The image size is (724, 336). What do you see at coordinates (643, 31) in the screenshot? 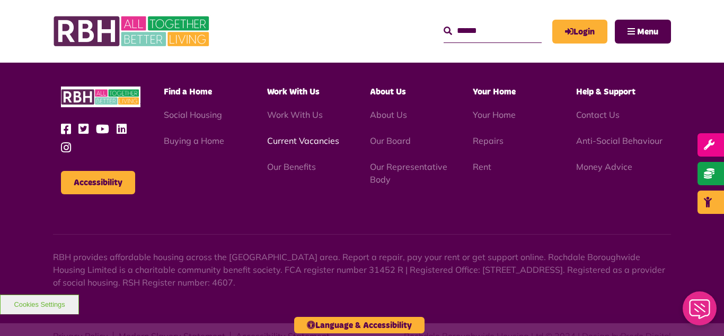
I see `button: Navigation` at bounding box center [643, 31].